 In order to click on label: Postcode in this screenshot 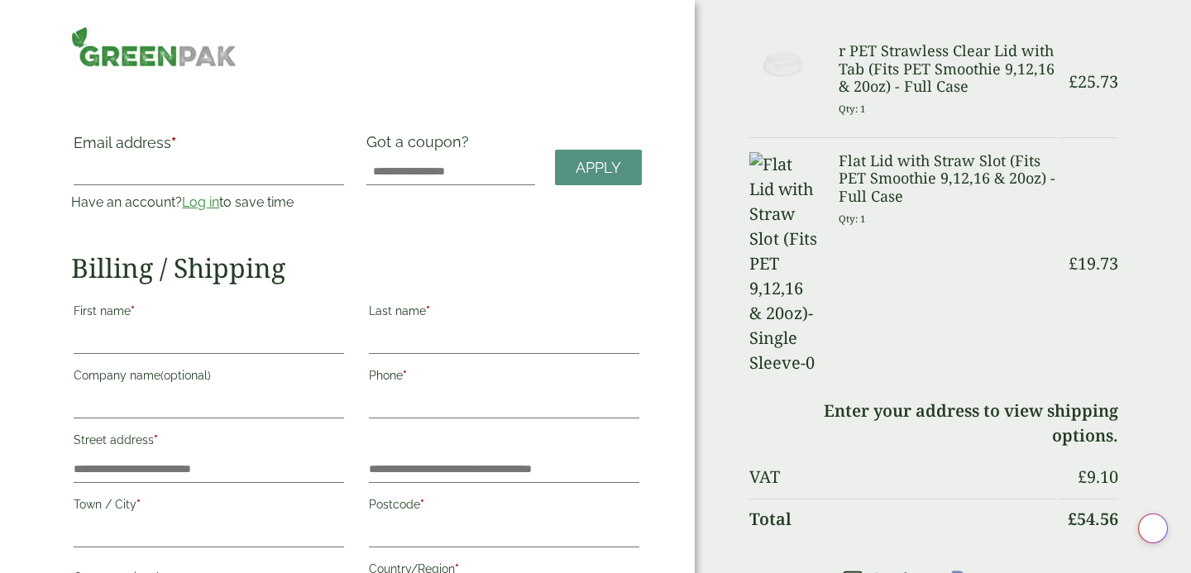, I will do `click(504, 507)`.